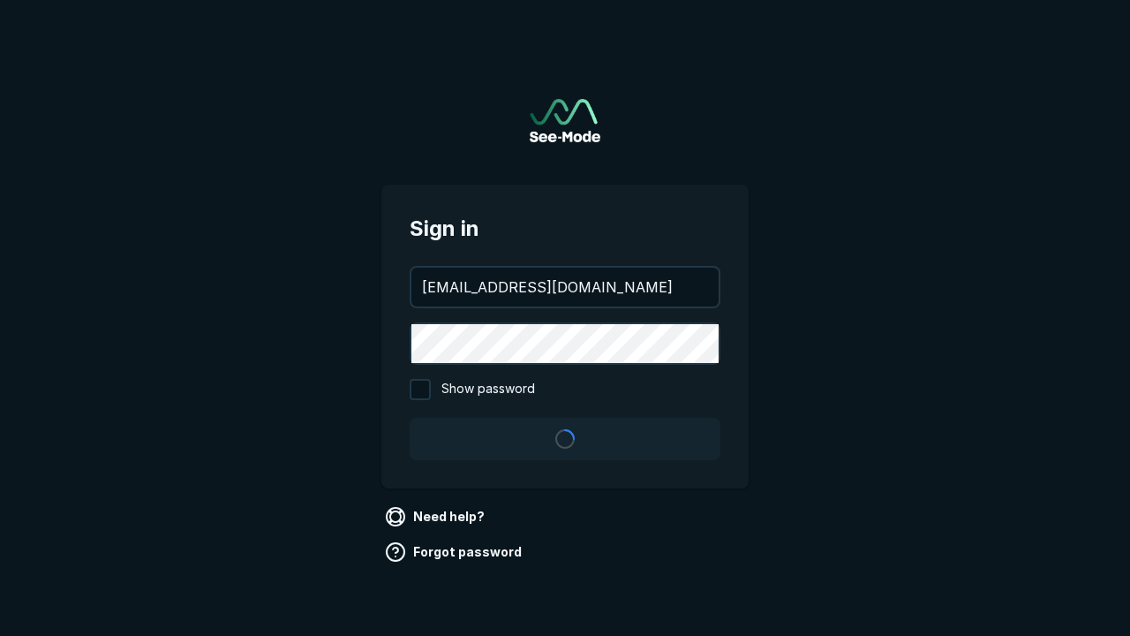  What do you see at coordinates (565, 120) in the screenshot?
I see `a: Go to sign in` at bounding box center [565, 120].